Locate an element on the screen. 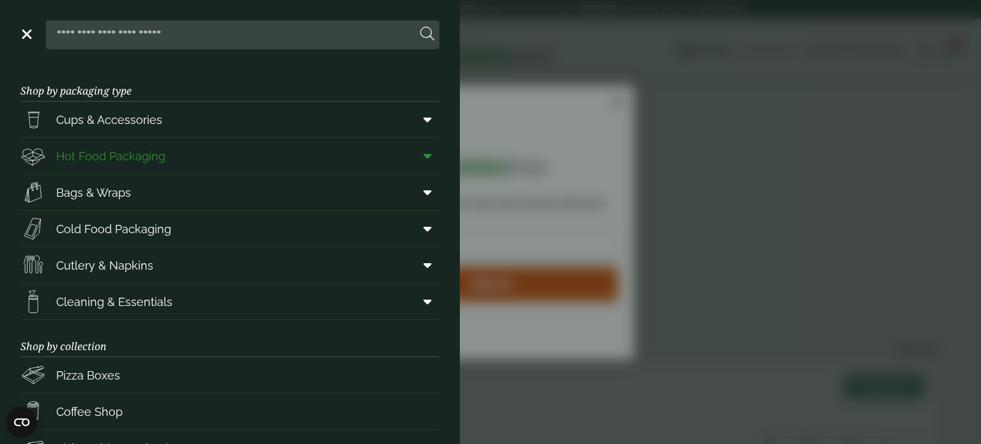  span: Cutlery & Napkins is located at coordinates (105, 265).